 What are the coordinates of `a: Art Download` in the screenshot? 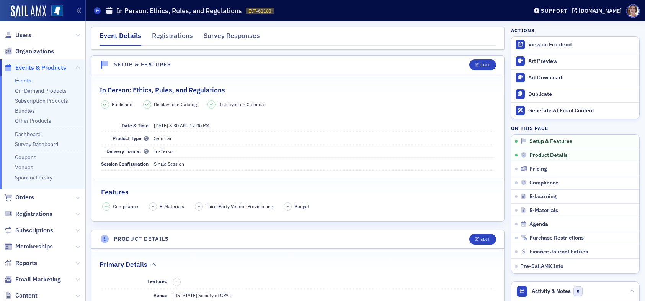 It's located at (576, 77).